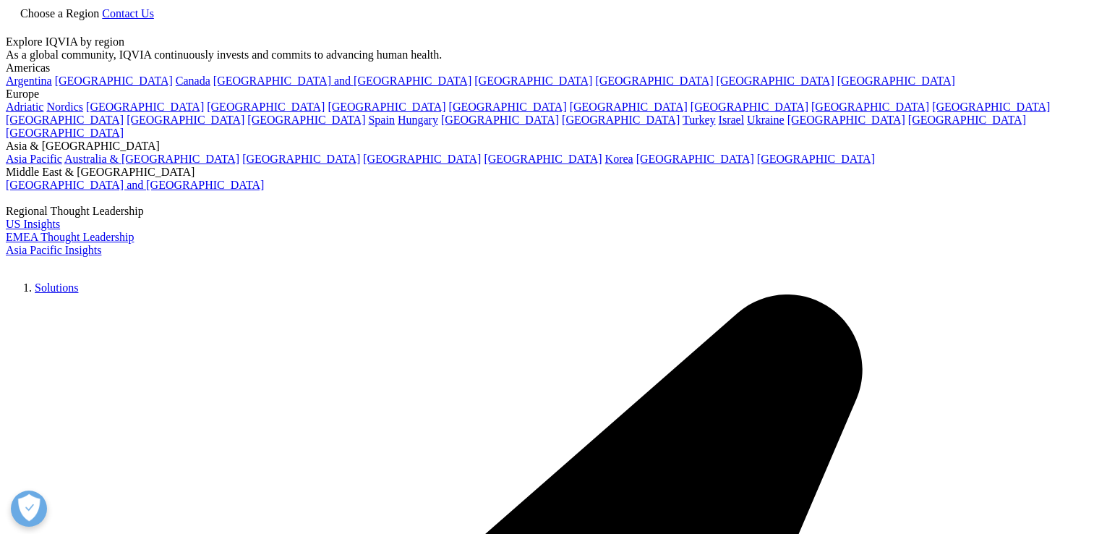  I want to click on a: Adriatic, so click(25, 106).